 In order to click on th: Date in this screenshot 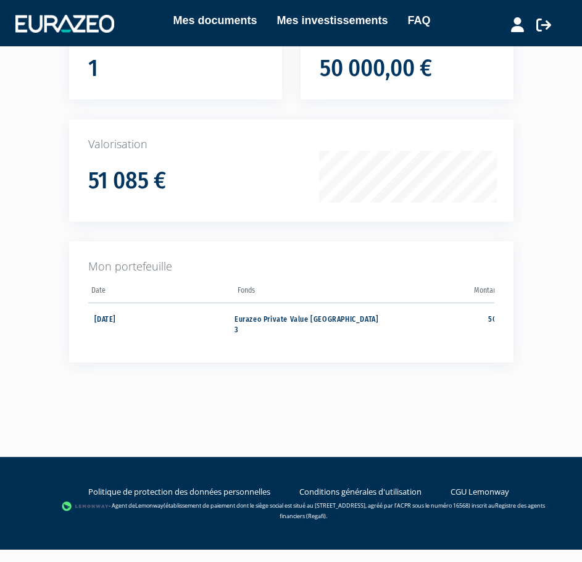, I will do `click(162, 292)`.